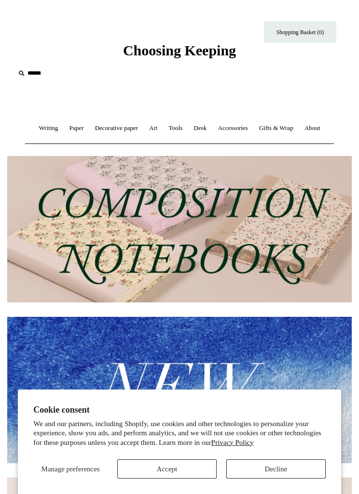 The width and height of the screenshot is (359, 494). Describe the element at coordinates (70, 469) in the screenshot. I see `button: Manage preferences` at that location.